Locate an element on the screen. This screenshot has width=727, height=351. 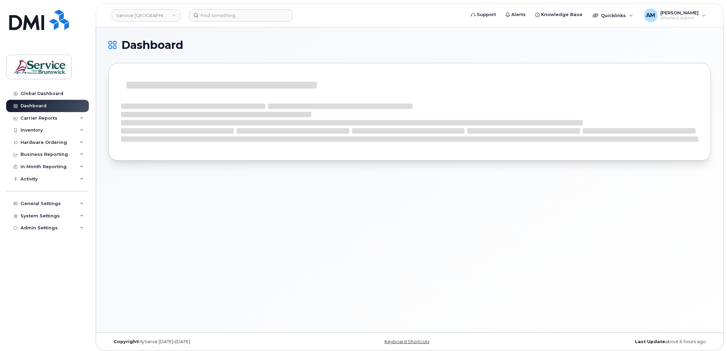
strong: Last Update is located at coordinates (650, 342).